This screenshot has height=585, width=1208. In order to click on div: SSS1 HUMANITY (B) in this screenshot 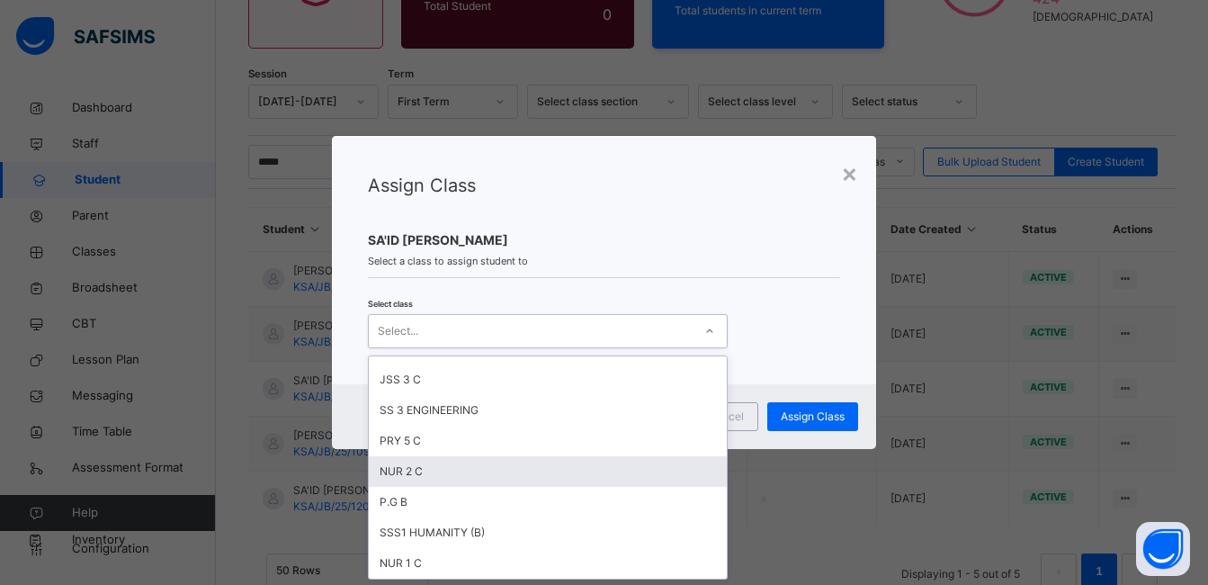, I will do `click(548, 533)`.